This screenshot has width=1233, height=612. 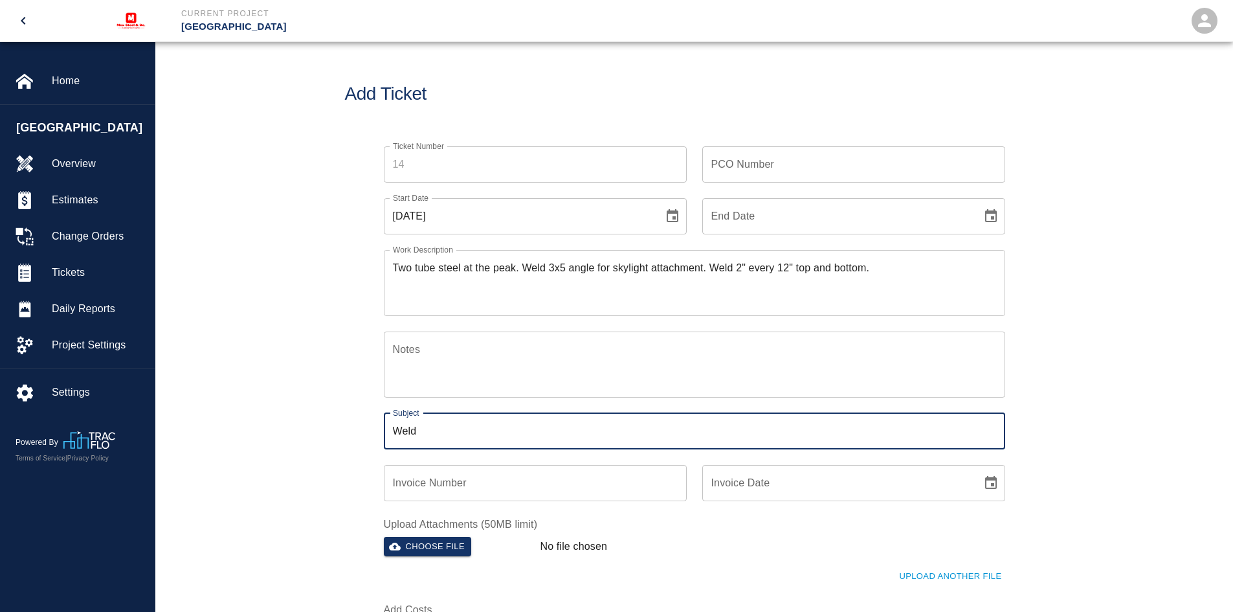 I want to click on div: Chat Widget, so click(x=1201, y=581).